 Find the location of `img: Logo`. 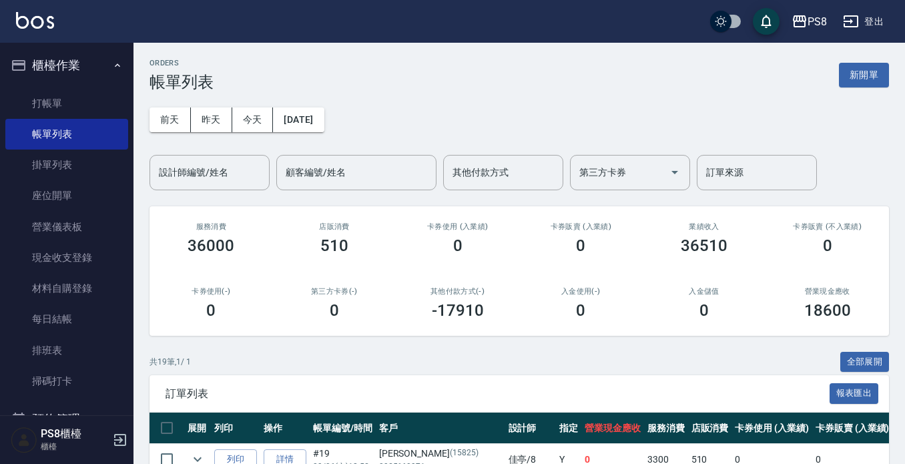

img: Logo is located at coordinates (35, 20).